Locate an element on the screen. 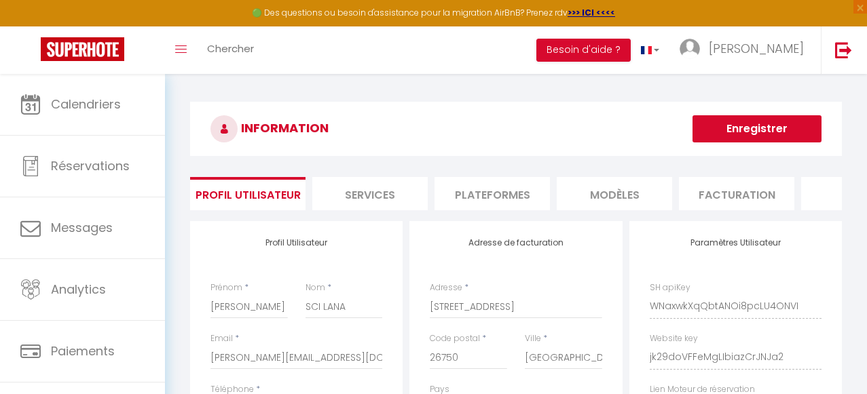 The width and height of the screenshot is (867, 394). h4: Adresse de facturation is located at coordinates (515, 243).